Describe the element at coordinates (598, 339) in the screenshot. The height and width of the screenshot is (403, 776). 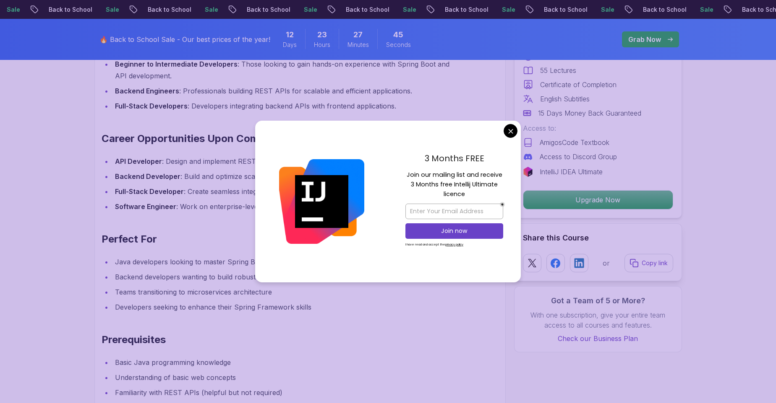
I see `p: Check our Business Plan` at that location.